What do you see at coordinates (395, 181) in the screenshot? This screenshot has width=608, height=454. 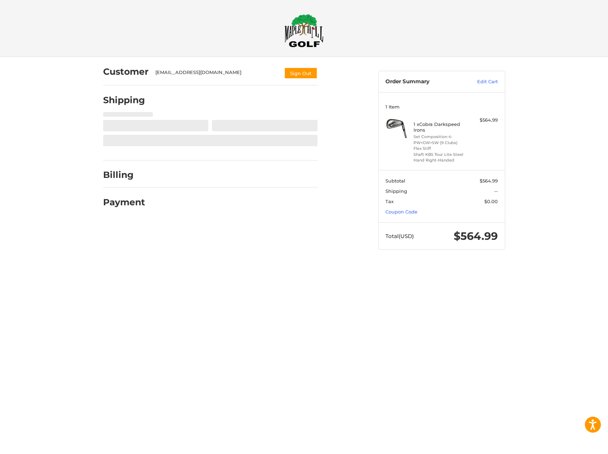 I see `span: Subtotal` at bounding box center [395, 181].